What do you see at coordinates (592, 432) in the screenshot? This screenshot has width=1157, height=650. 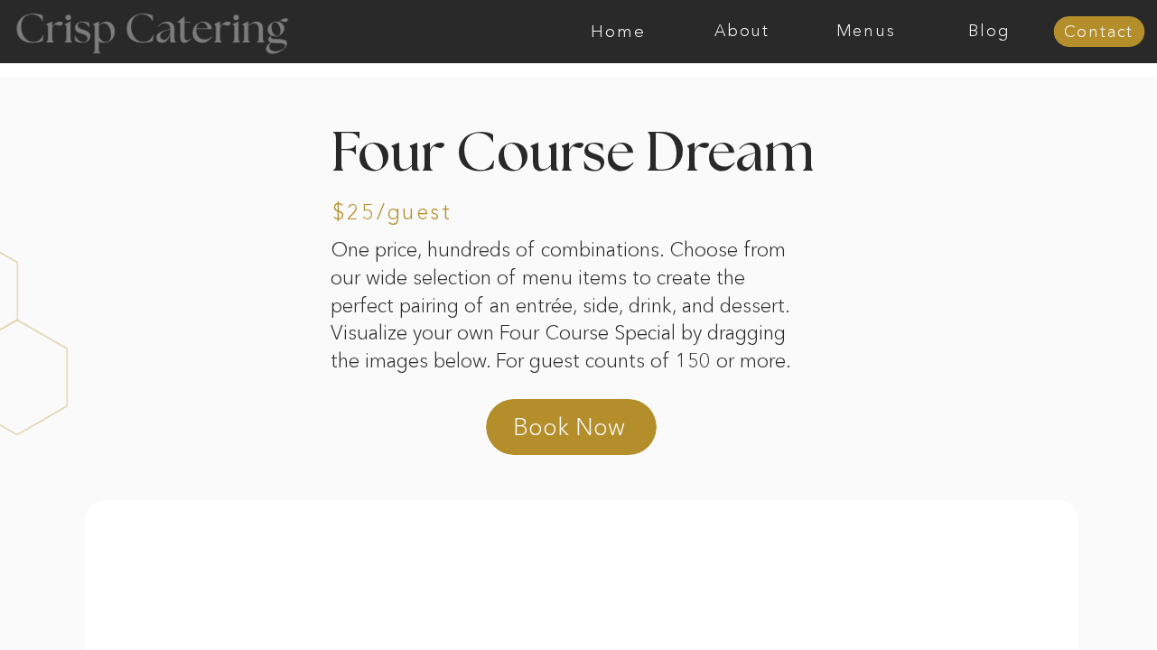 I see `p: Book Now` at bounding box center [592, 432].